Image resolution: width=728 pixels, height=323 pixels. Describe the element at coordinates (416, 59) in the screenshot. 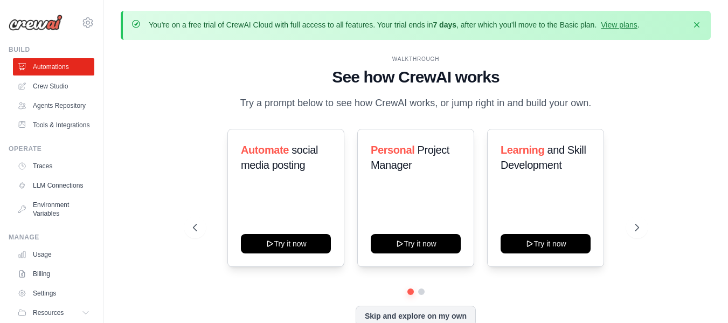

I see `div: WALKTHROUGH` at that location.